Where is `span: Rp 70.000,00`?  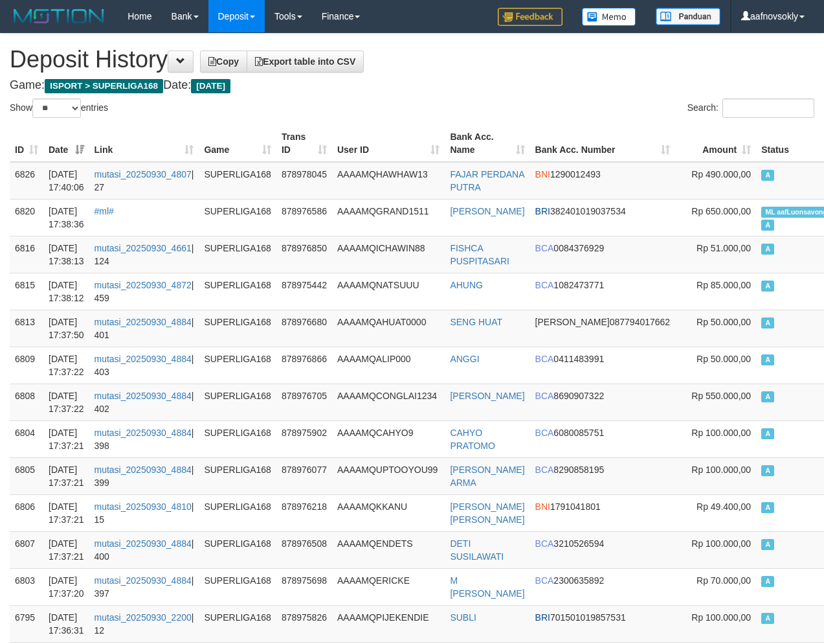
span: Rp 70.000,00 is located at coordinates (724, 580).